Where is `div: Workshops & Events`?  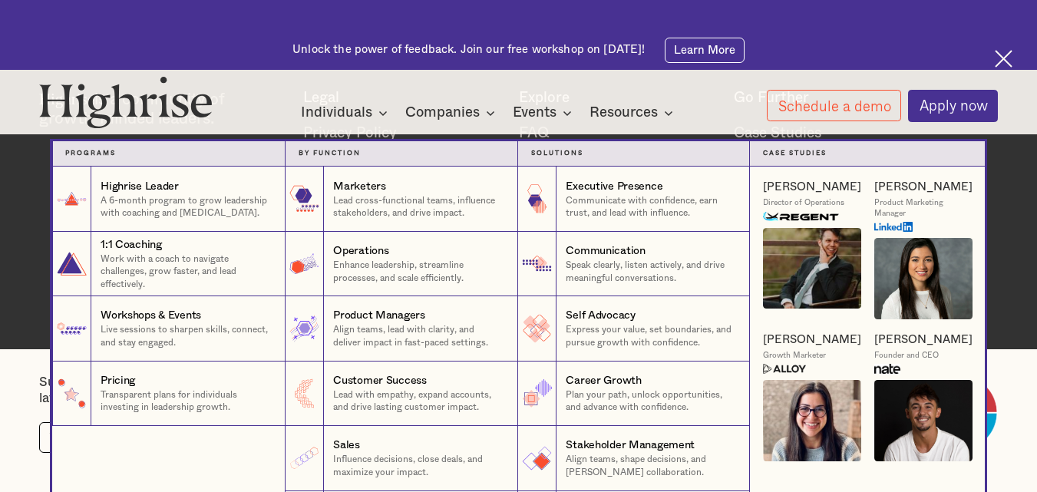
div: Workshops & Events is located at coordinates (150, 315).